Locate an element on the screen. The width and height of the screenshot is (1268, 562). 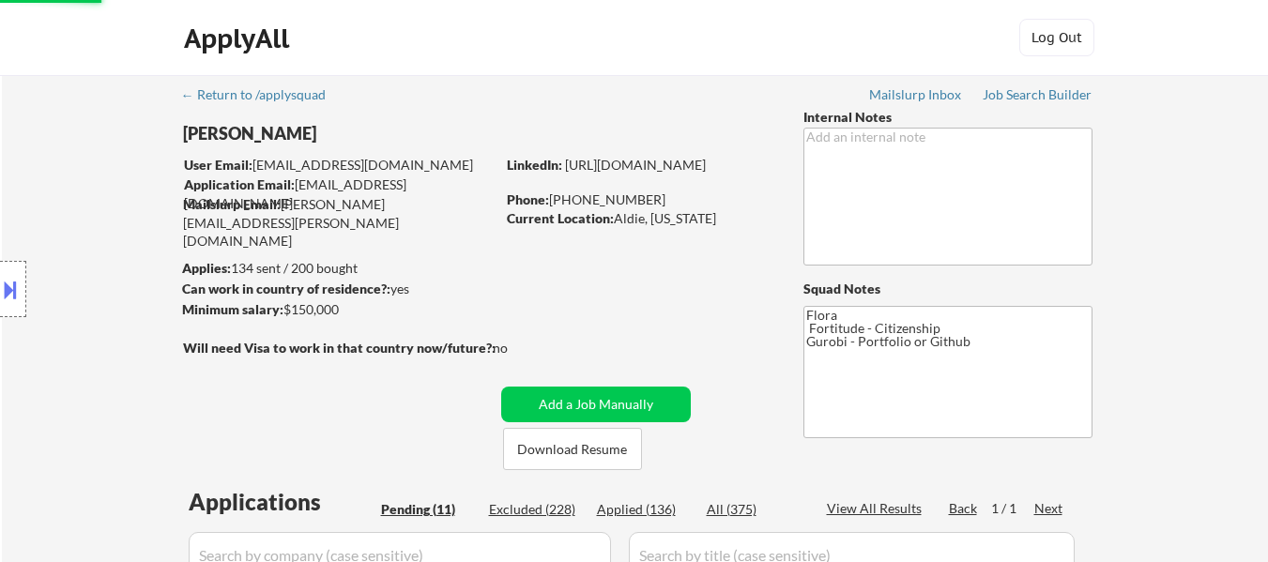
div: Applied (136) is located at coordinates (644, 510).